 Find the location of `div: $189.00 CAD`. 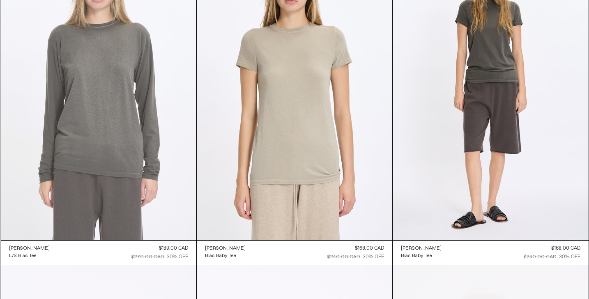

div: $189.00 CAD is located at coordinates (173, 248).